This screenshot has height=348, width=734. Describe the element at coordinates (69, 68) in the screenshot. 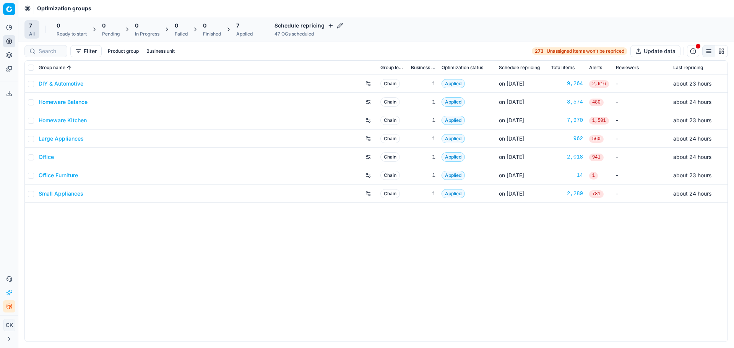

I see `button: Sorted by Group name ascending` at that location.